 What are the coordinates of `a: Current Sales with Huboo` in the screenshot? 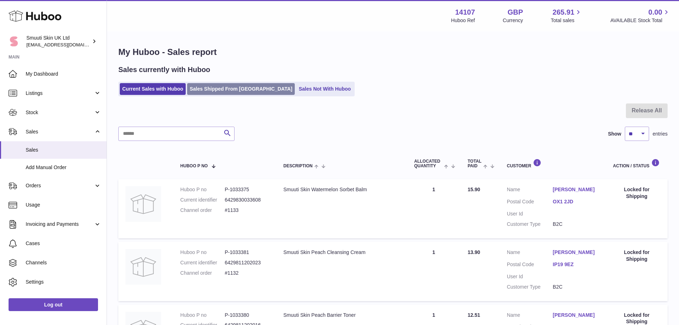 It's located at (153, 89).